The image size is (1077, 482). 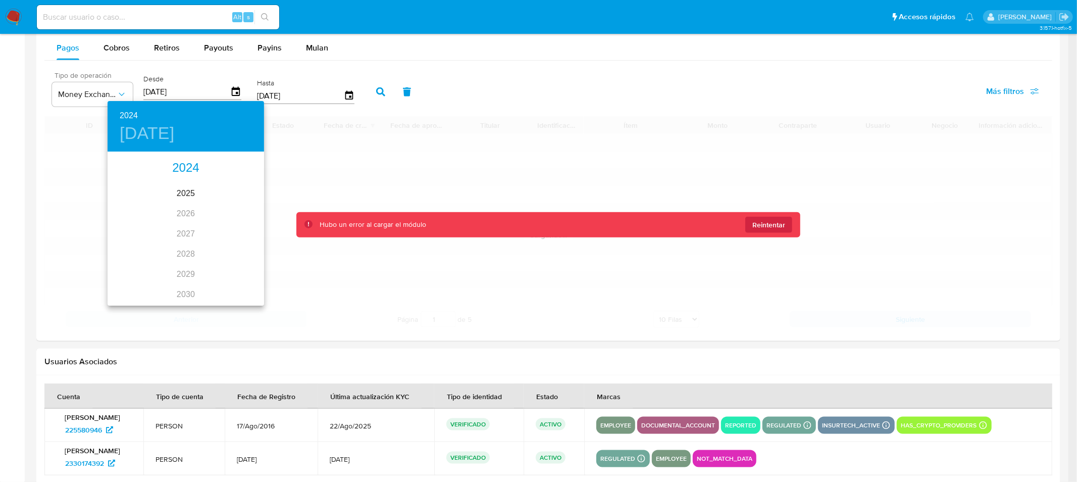 What do you see at coordinates (129, 116) in the screenshot?
I see `button: 2024` at bounding box center [129, 116].